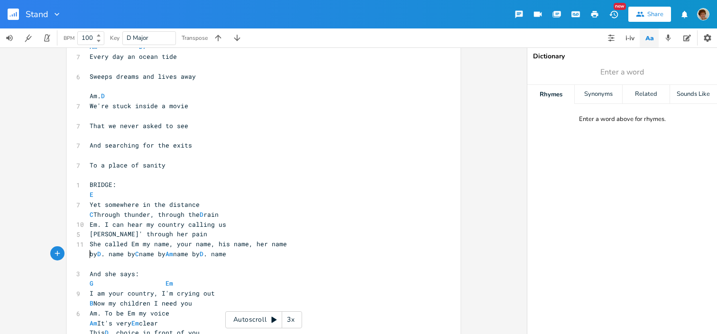 The width and height of the screenshot is (717, 334). Describe the element at coordinates (622, 119) in the screenshot. I see `div: Enter a word above for rhymes.` at that location.